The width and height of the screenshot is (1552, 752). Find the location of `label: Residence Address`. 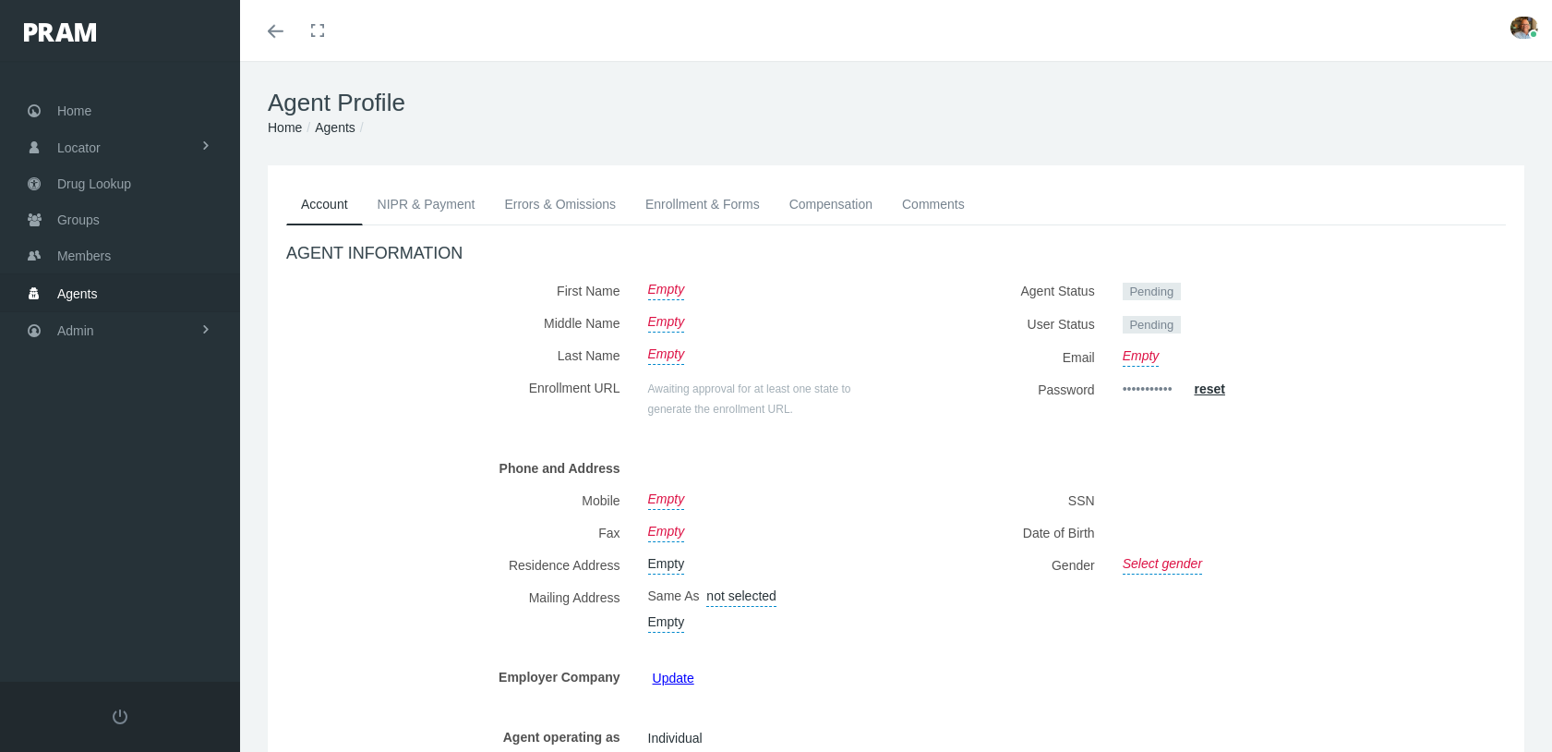

label: Residence Address is located at coordinates (460, 564).